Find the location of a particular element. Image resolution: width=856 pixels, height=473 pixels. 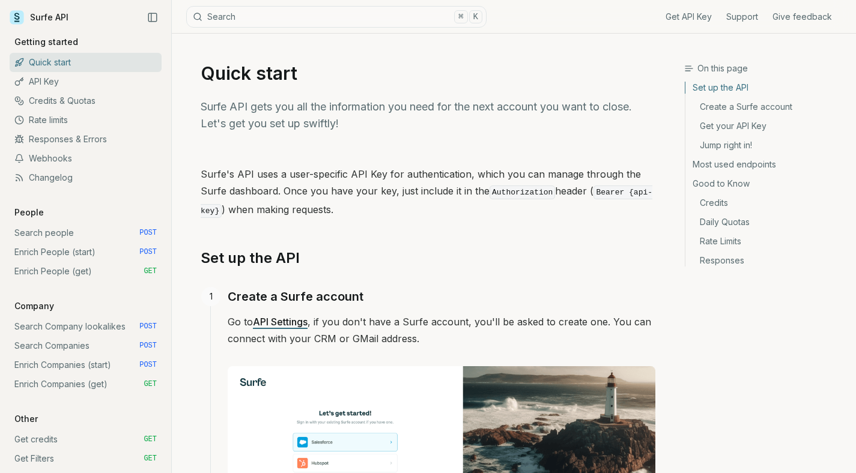

a: Daily Quotas is located at coordinates (765, 222).